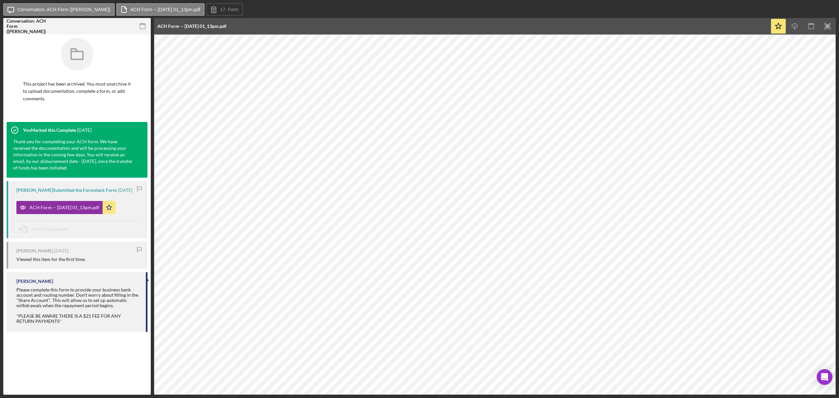 This screenshot has width=839, height=398. Describe the element at coordinates (77, 91) in the screenshot. I see `p: This project has been archived. You must unarchive it to upload documentation, complete a form, o...` at that location.